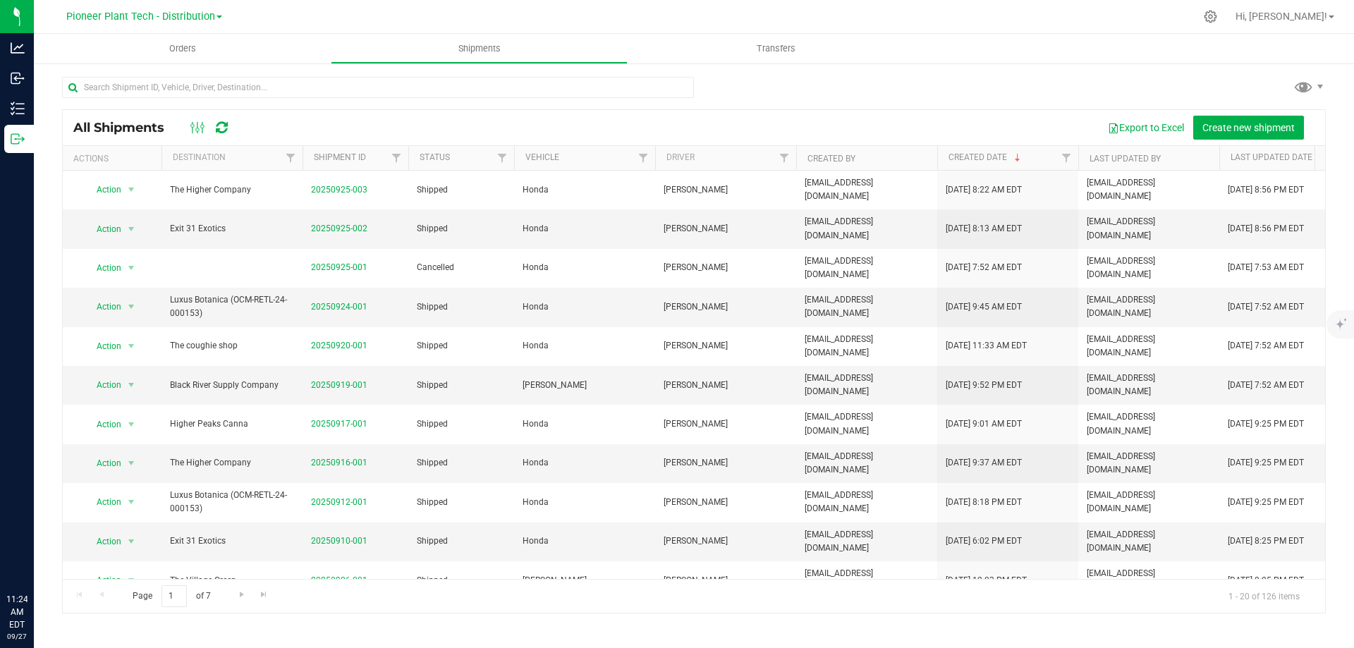  Describe the element at coordinates (1248, 128) in the screenshot. I see `button: Create new shipment` at that location.